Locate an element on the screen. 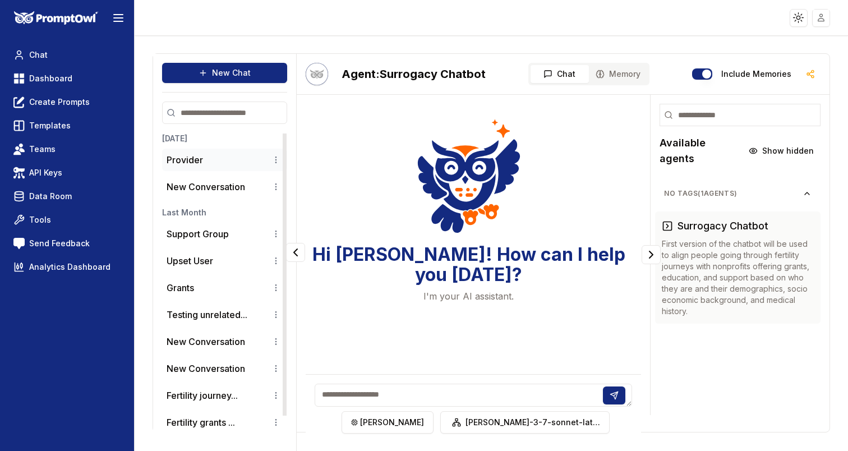 The height and width of the screenshot is (451, 848). span: Tools is located at coordinates (40, 220).